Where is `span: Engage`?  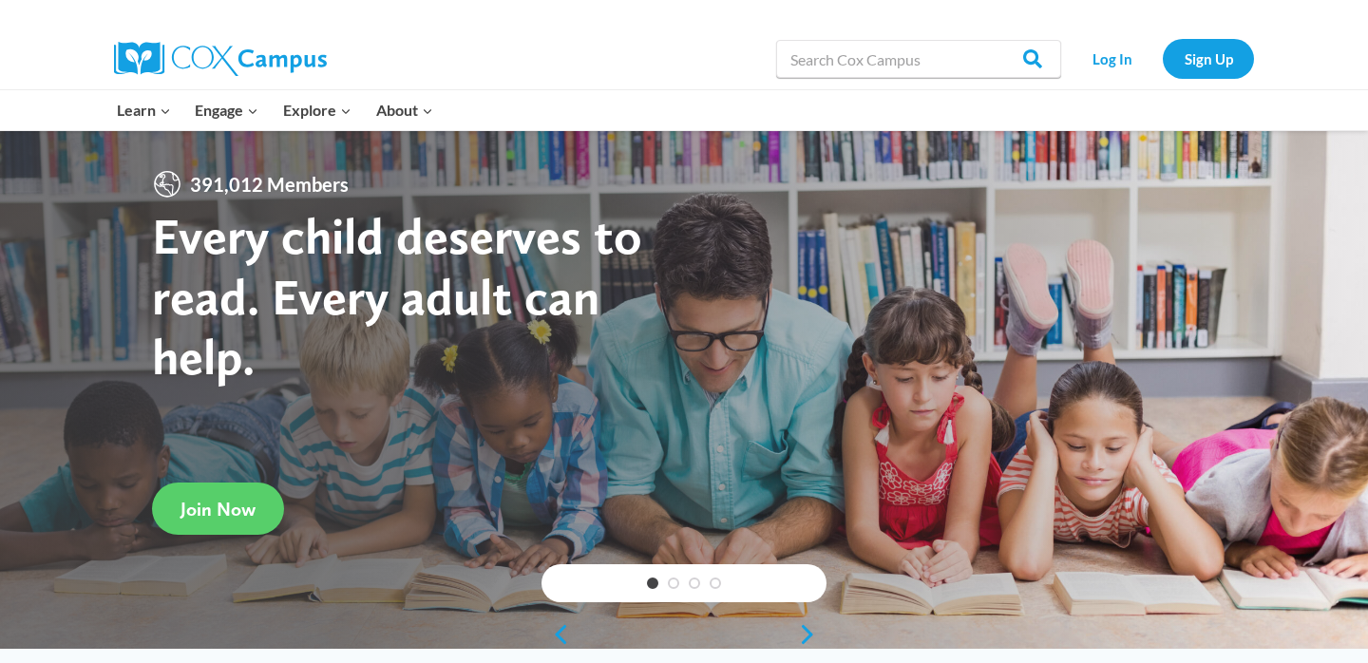 span: Engage is located at coordinates (226, 110).